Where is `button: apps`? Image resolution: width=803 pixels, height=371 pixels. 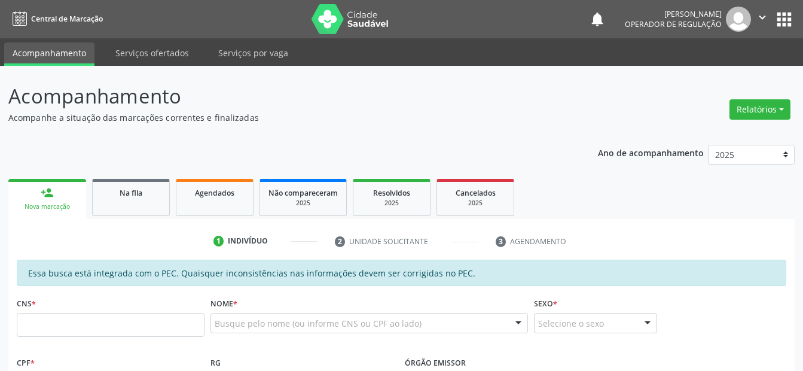
button: apps is located at coordinates (784, 19).